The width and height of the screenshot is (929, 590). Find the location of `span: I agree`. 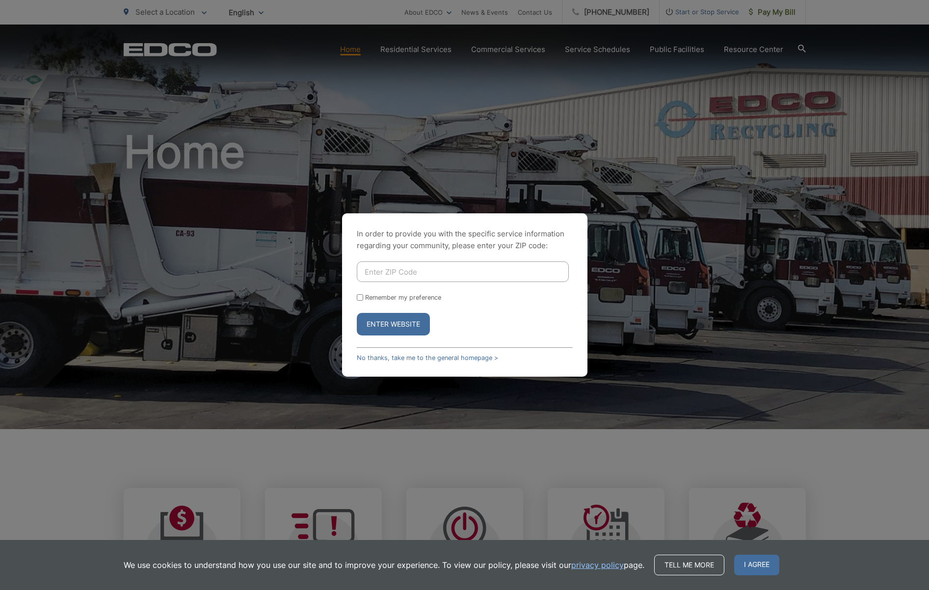

span: I agree is located at coordinates (757, 565).